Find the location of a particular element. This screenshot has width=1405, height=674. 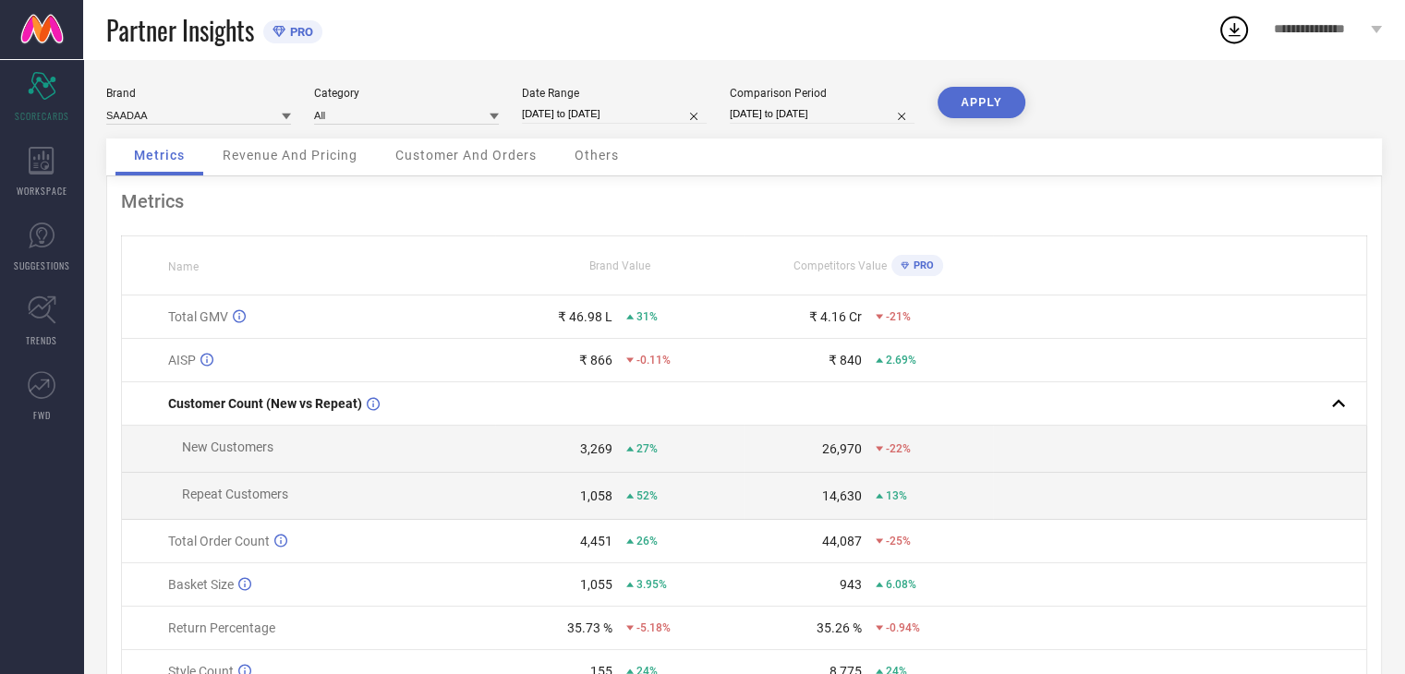

span: -25% is located at coordinates (898, 541).